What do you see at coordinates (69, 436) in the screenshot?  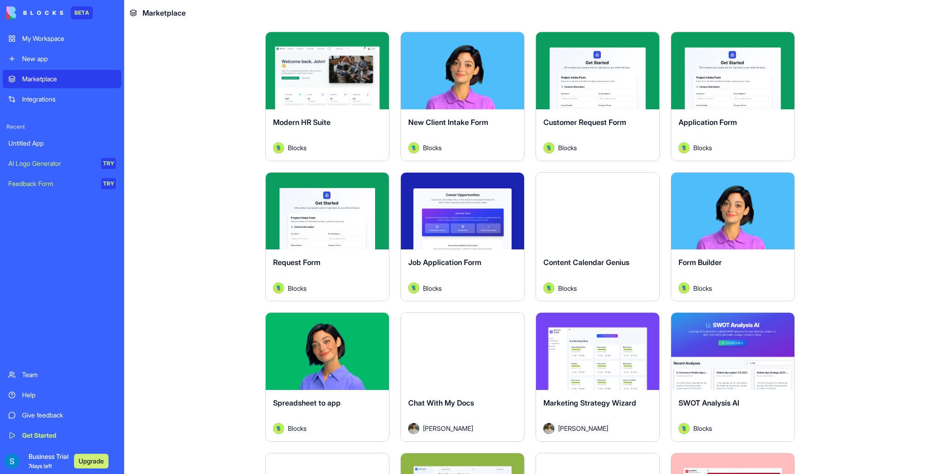 I see `div: Get Started` at bounding box center [69, 436].